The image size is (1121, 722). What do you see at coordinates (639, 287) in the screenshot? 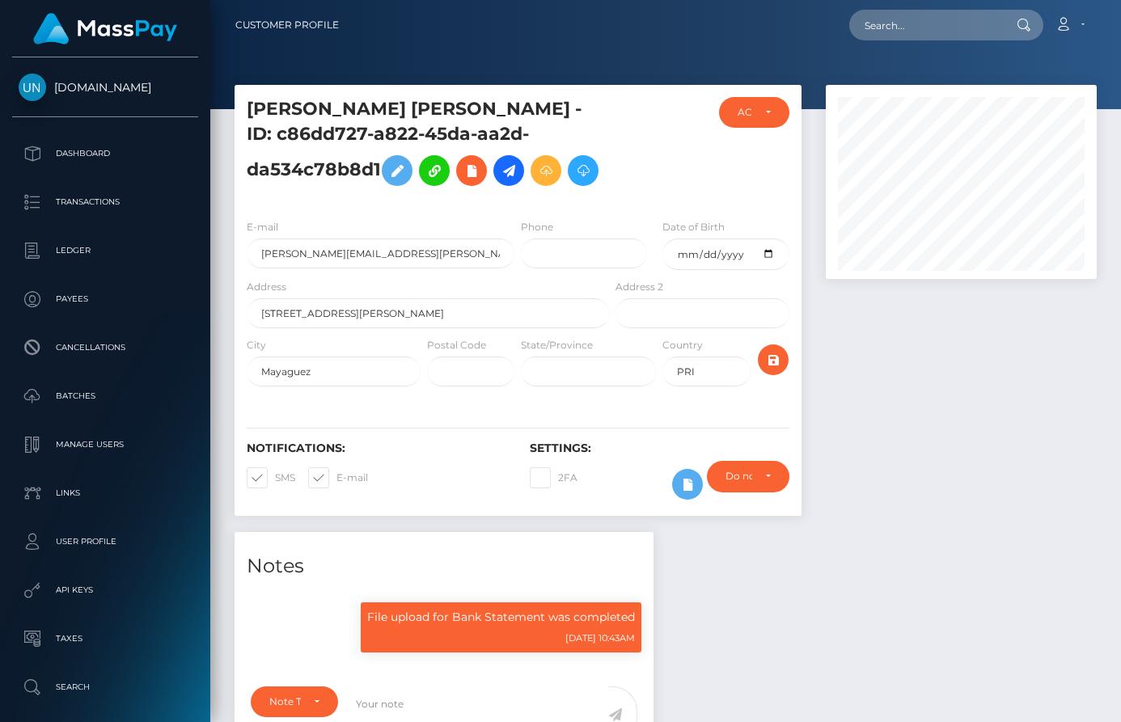
I see `label: Address 2` at bounding box center [639, 287].